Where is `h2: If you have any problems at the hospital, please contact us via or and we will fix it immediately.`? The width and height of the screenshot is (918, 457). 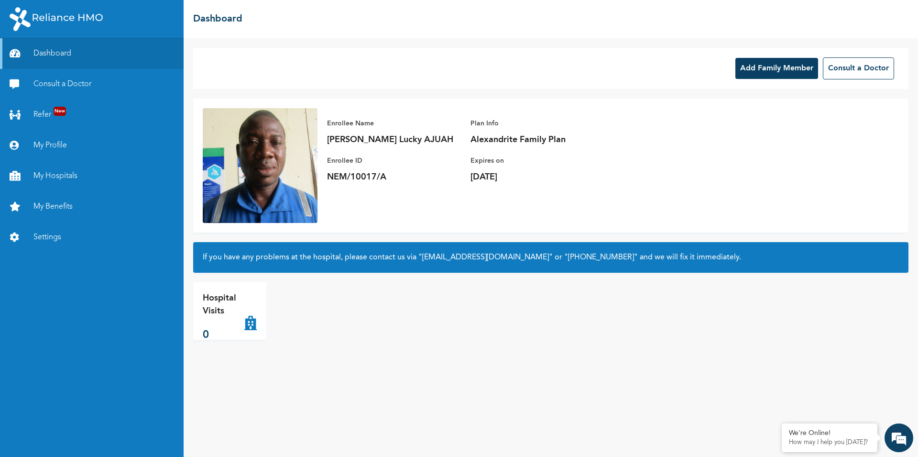
h2: If you have any problems at the hospital, please contact us via or and we will fix it immediately. is located at coordinates (551, 257).